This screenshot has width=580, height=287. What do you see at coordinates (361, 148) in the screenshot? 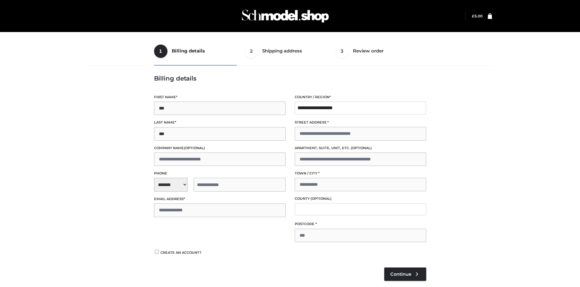
I see `label: Apartment, suite, unit, etc.` at bounding box center [361, 148].